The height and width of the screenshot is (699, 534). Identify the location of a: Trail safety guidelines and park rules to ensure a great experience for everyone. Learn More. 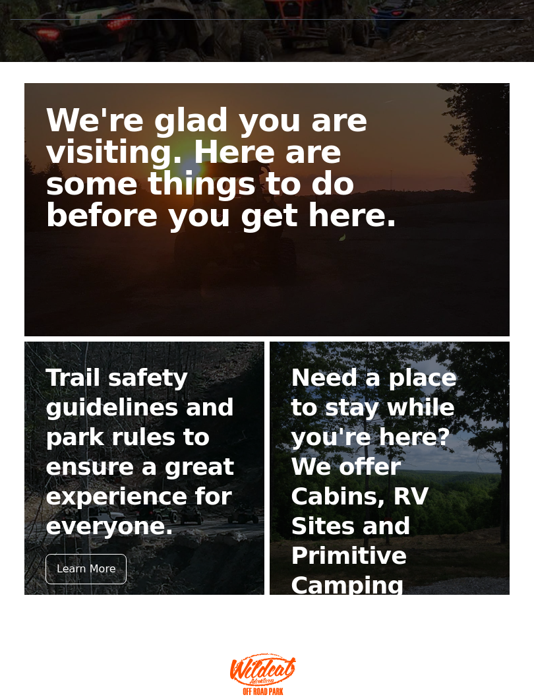
(144, 468).